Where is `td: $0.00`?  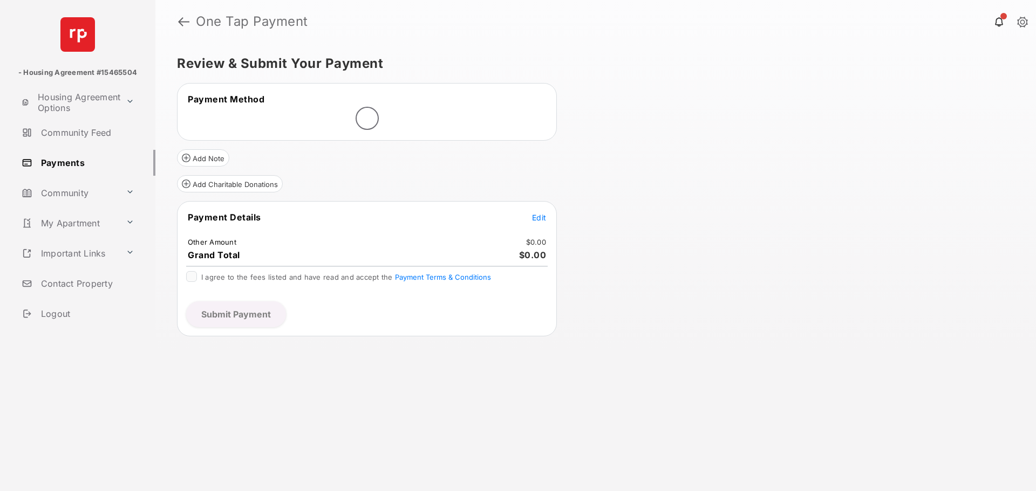
td: $0.00 is located at coordinates (536, 242).